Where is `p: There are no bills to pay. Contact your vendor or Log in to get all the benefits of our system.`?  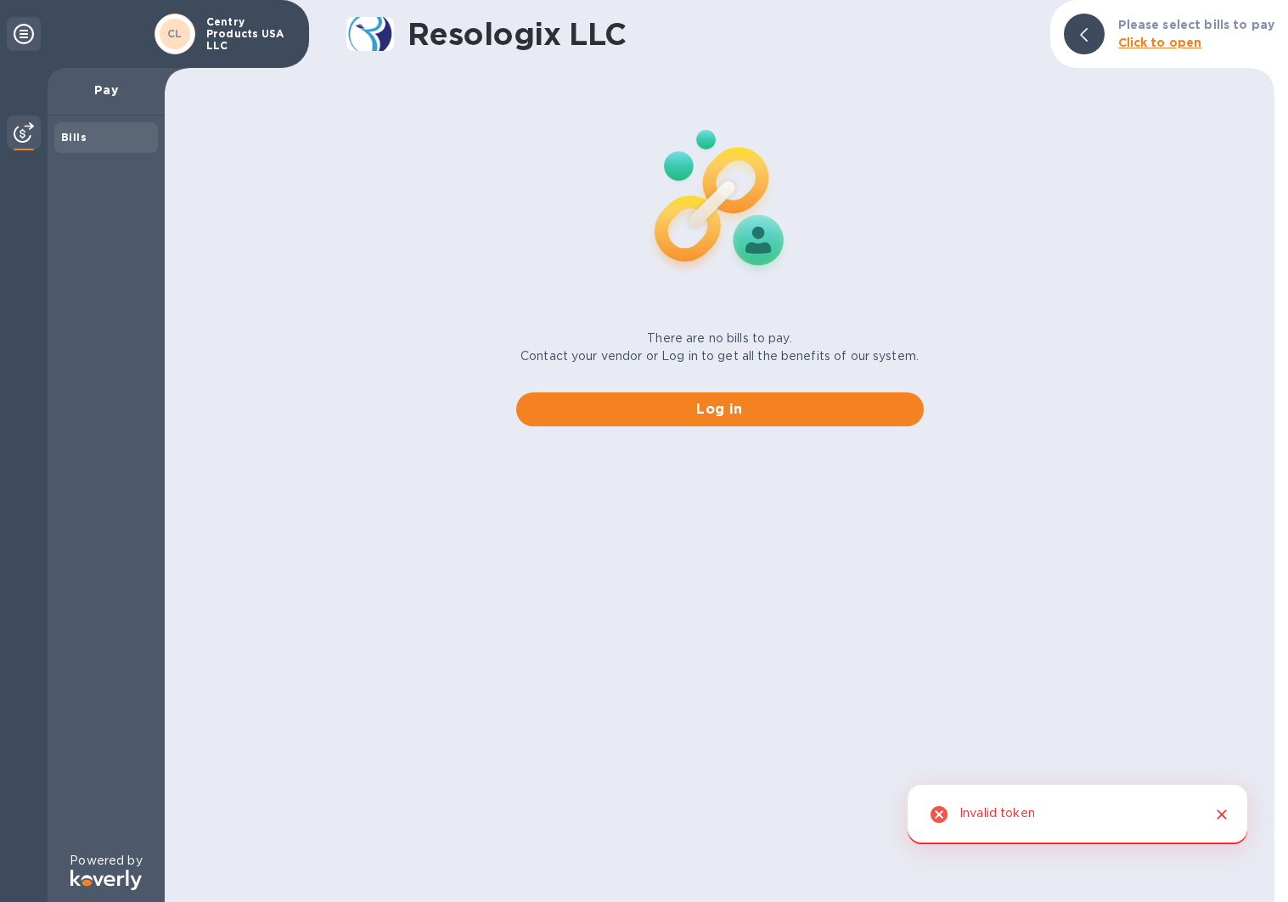
p: There are no bills to pay. Contact your vendor or Log in to get all the benefits of our system. is located at coordinates (719, 347).